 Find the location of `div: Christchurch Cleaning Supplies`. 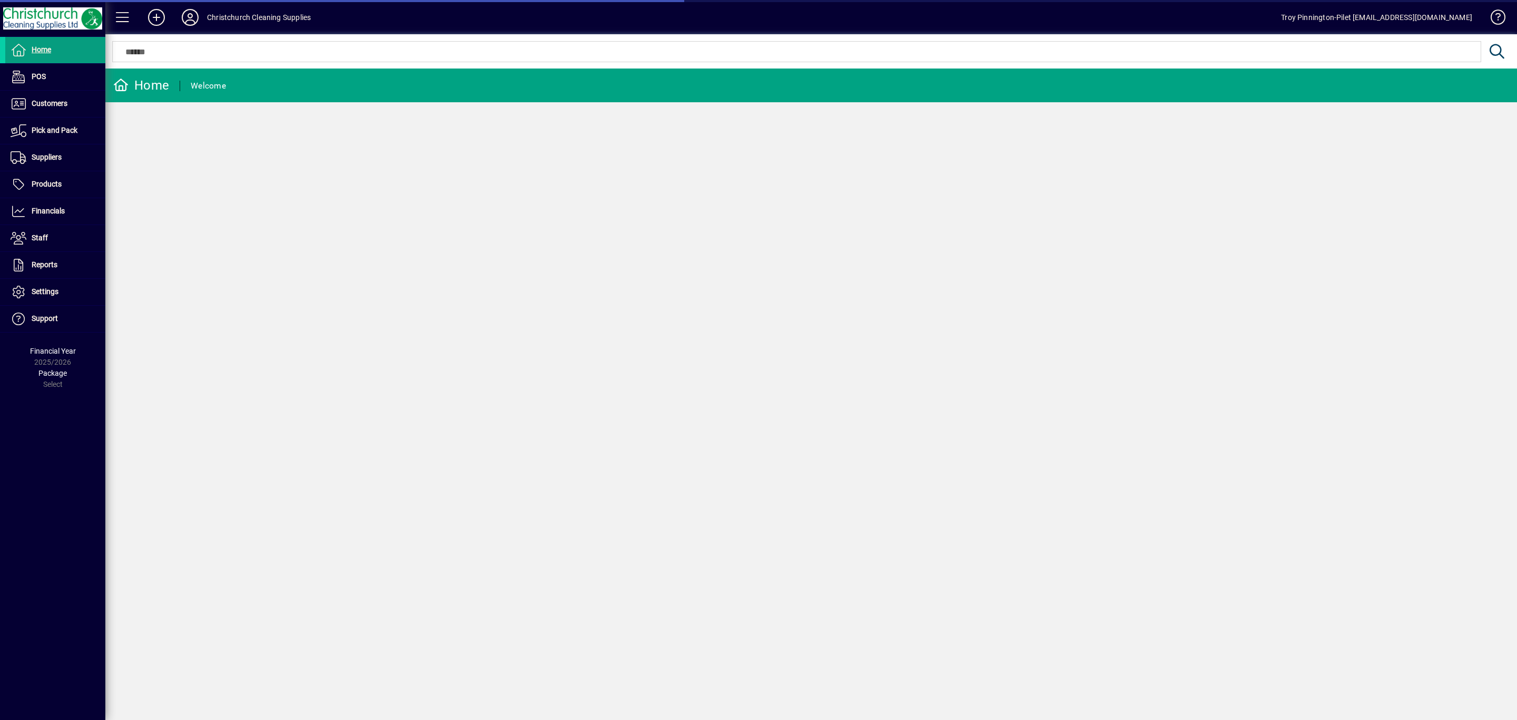

div: Christchurch Cleaning Supplies is located at coordinates (259, 17).